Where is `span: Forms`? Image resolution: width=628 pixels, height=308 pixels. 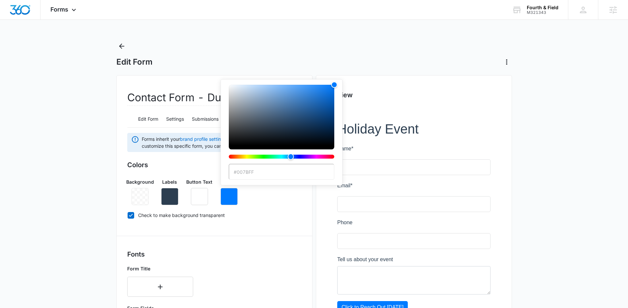 span: Forms is located at coordinates (59, 9).